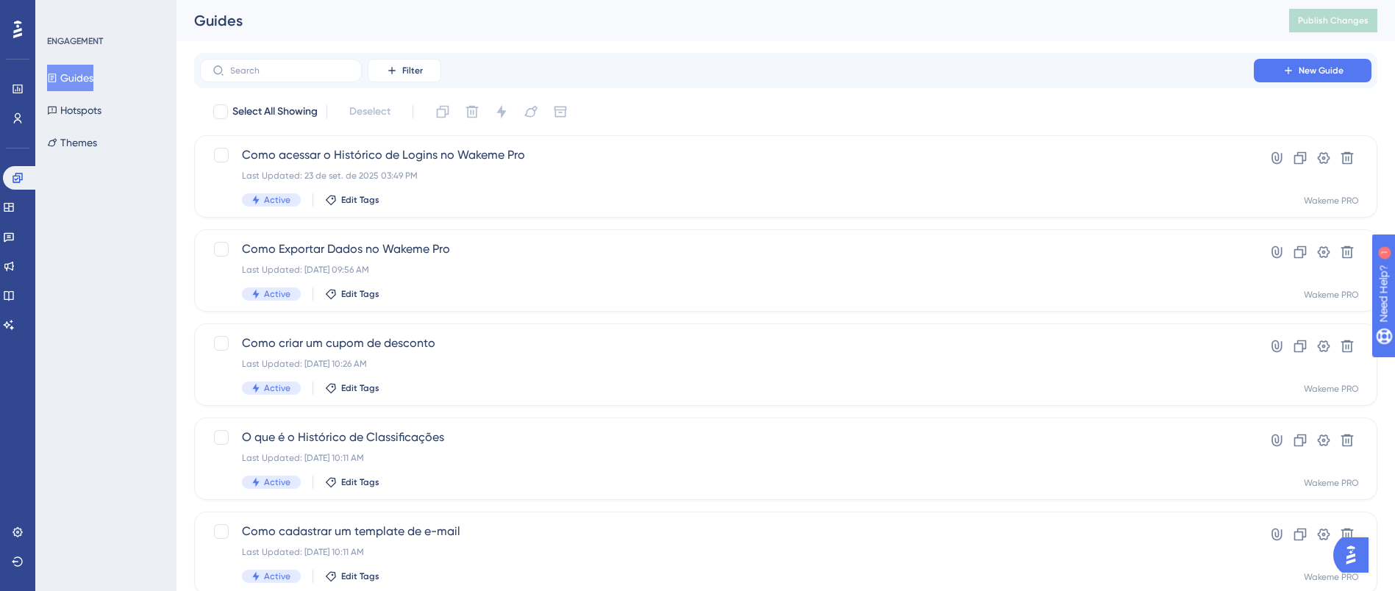 The height and width of the screenshot is (591, 1395). What do you see at coordinates (18, 22) in the screenshot?
I see `img: launcher-image-alternative-text` at bounding box center [18, 22].